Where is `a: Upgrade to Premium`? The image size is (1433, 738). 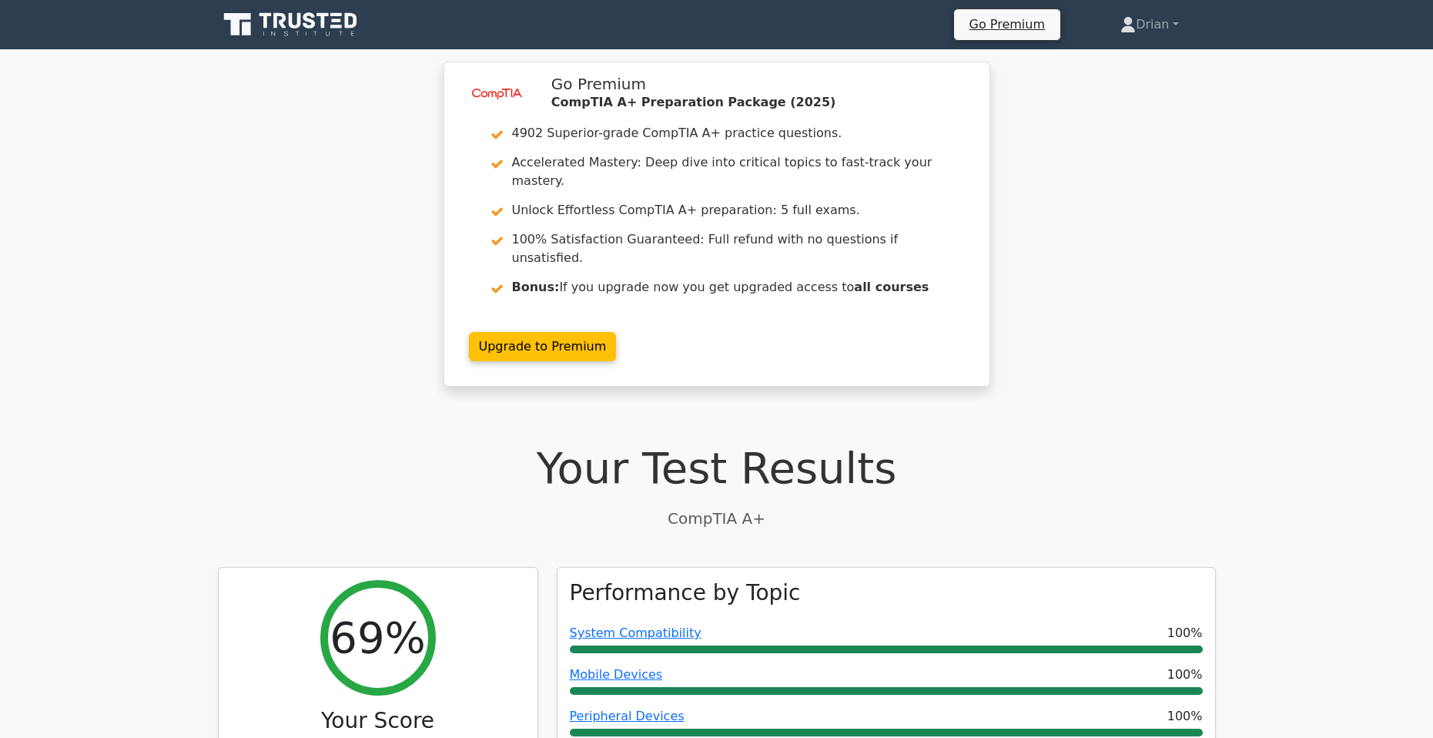 a: Upgrade to Premium is located at coordinates (543, 346).